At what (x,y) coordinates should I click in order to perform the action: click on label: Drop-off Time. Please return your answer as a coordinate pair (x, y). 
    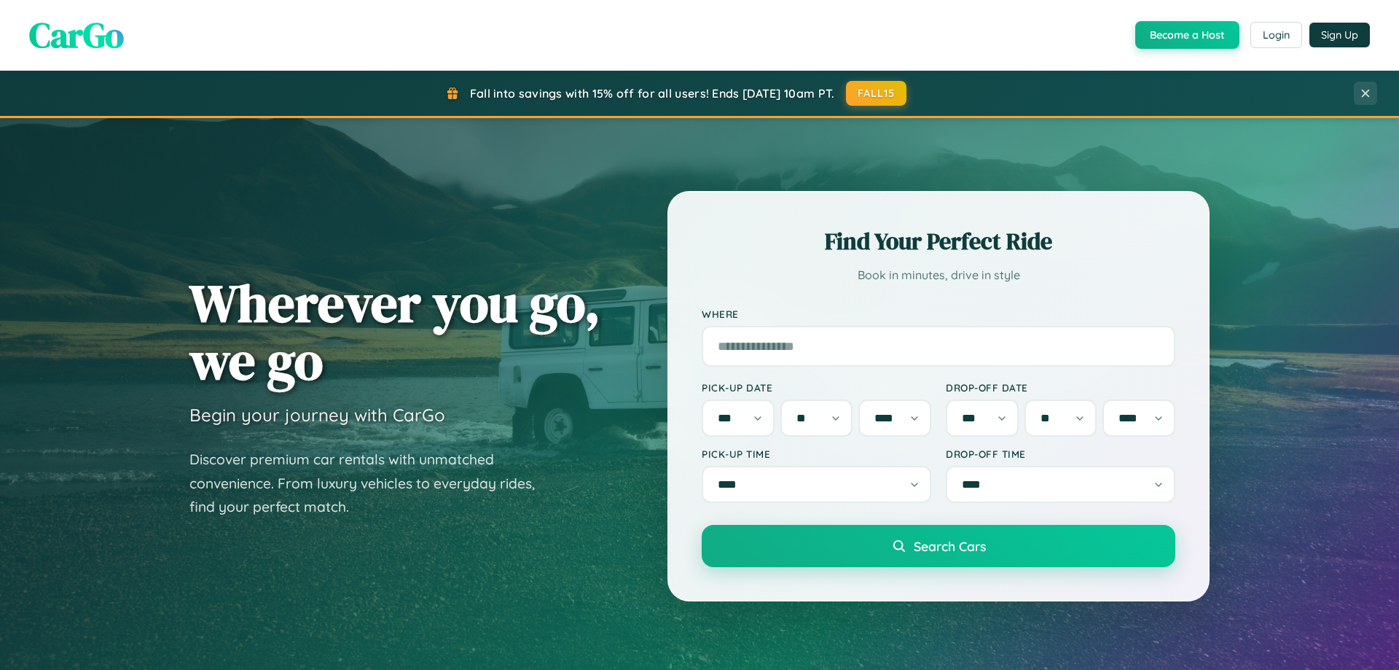
    Looking at the image, I should click on (1060, 453).